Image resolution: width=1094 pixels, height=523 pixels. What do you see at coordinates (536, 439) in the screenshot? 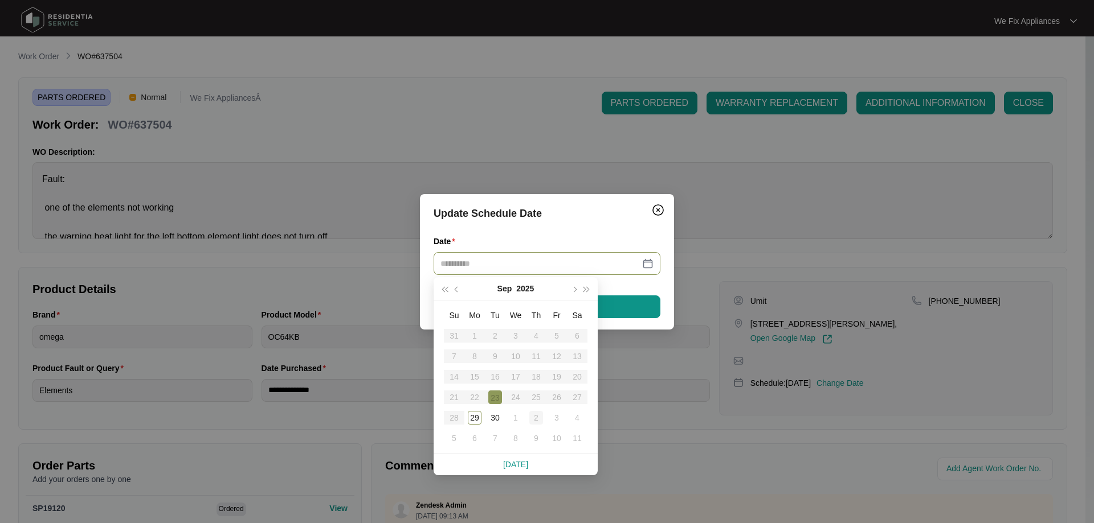
I see `td: 2025-10-09` at bounding box center [536, 439].